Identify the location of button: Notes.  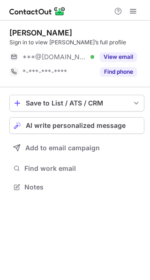
(77, 187).